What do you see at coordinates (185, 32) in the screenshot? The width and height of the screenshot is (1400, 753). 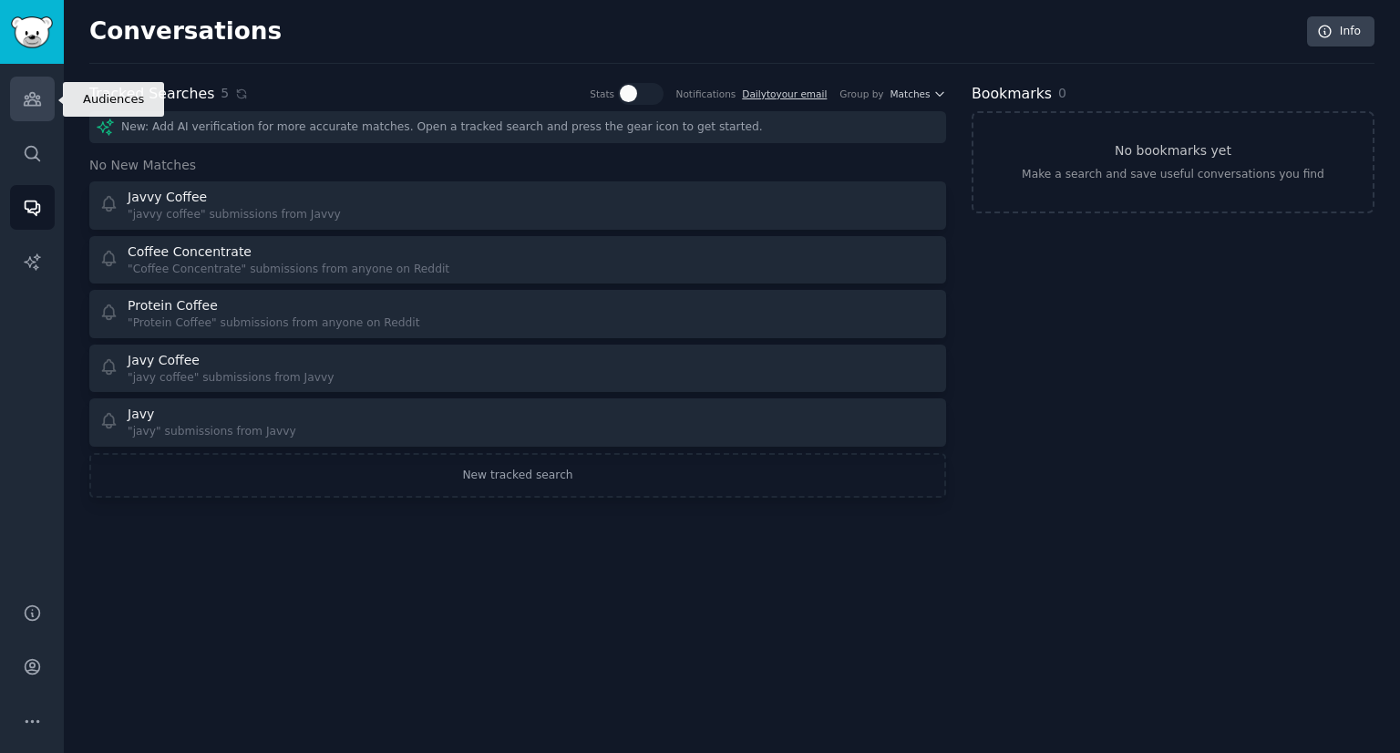 I see `h2: Conversations` at bounding box center [185, 32].